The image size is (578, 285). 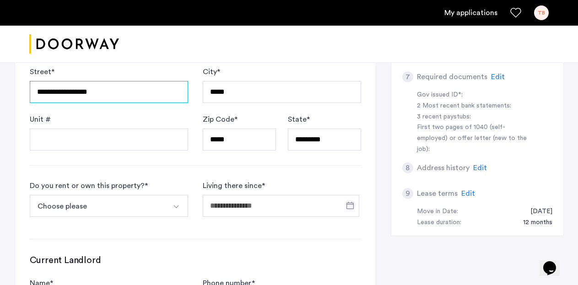 What do you see at coordinates (471, 13) in the screenshot?
I see `a: My application` at bounding box center [471, 13].